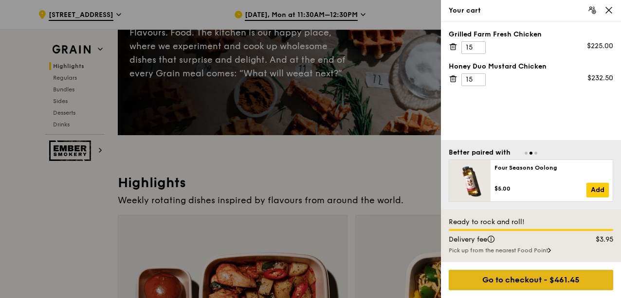 This screenshot has height=298, width=621. Describe the element at coordinates (600, 78) in the screenshot. I see `div: $232.50` at that location.